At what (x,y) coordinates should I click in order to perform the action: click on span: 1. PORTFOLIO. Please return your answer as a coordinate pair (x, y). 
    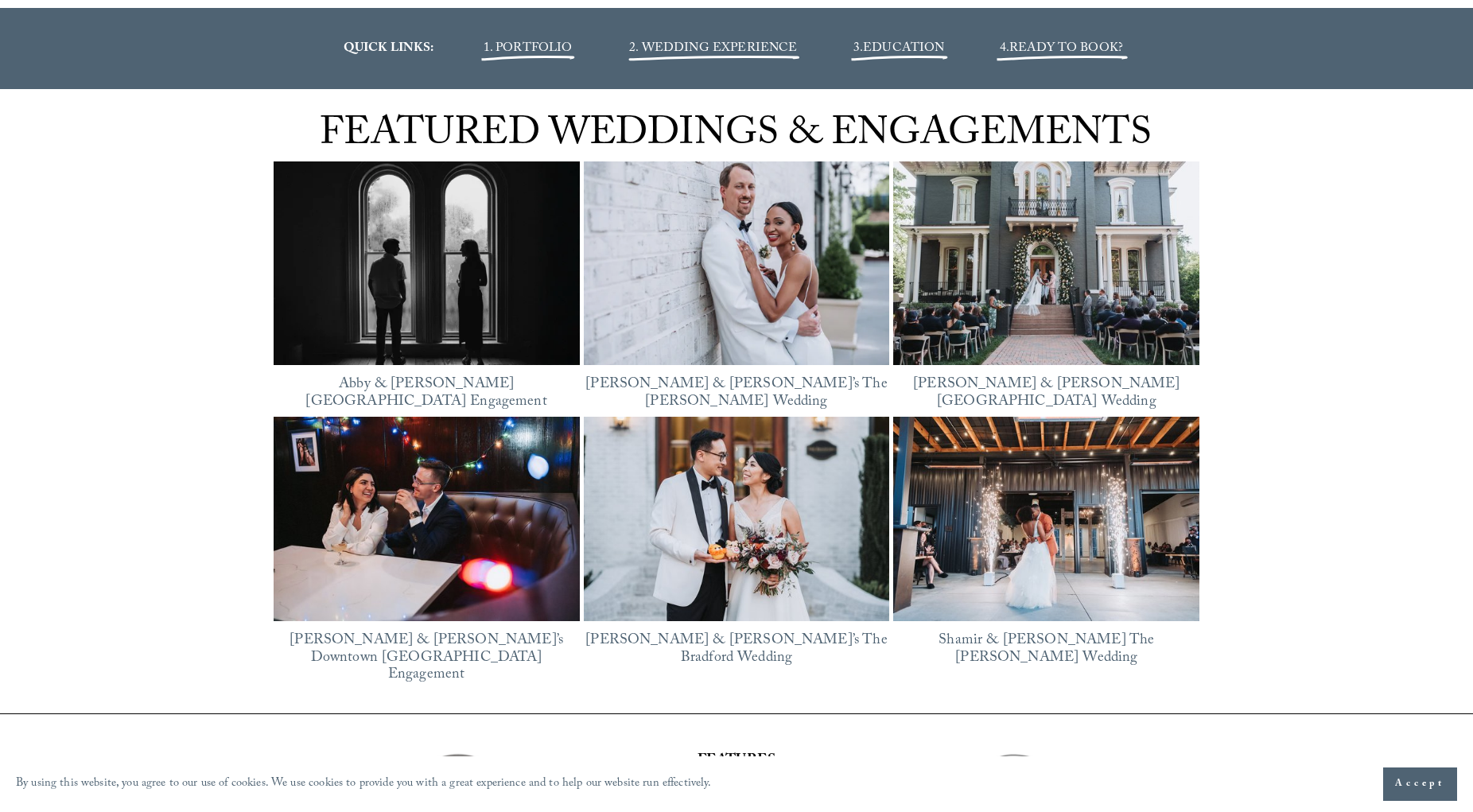
    Looking at the image, I should click on (528, 49).